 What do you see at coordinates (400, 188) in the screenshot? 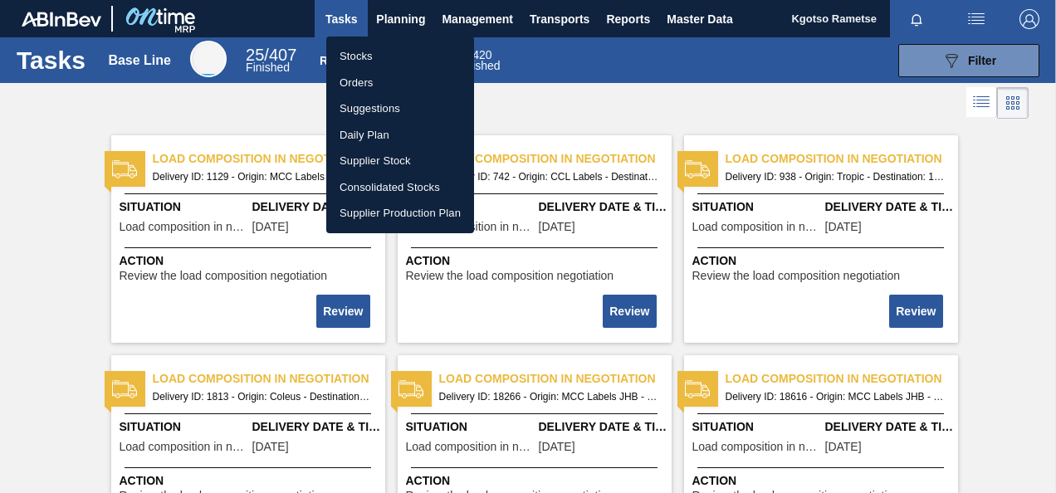
I see `li: Consolidated Stocks` at bounding box center [400, 188].